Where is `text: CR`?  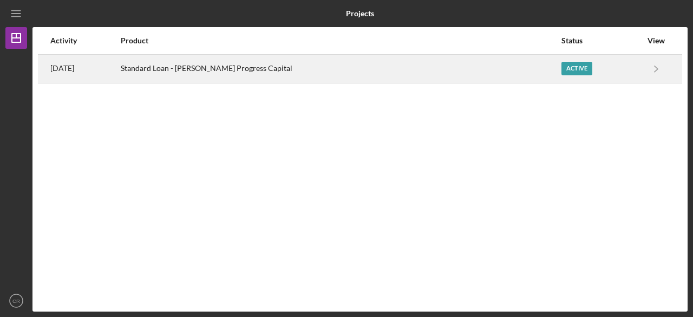 text: CR is located at coordinates (16, 300).